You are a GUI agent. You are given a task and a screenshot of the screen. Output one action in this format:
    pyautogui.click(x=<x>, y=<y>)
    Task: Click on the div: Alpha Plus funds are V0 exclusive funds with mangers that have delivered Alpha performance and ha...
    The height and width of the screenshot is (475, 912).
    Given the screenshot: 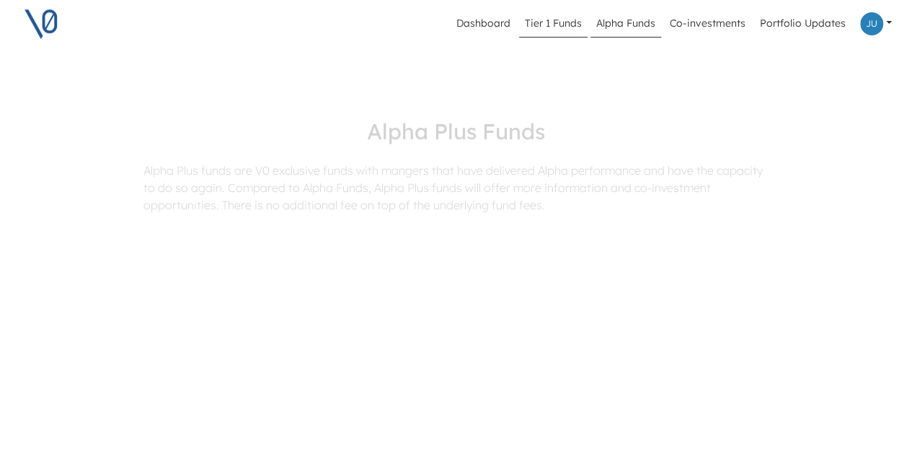 What is the action you would take?
    pyautogui.click(x=456, y=193)
    